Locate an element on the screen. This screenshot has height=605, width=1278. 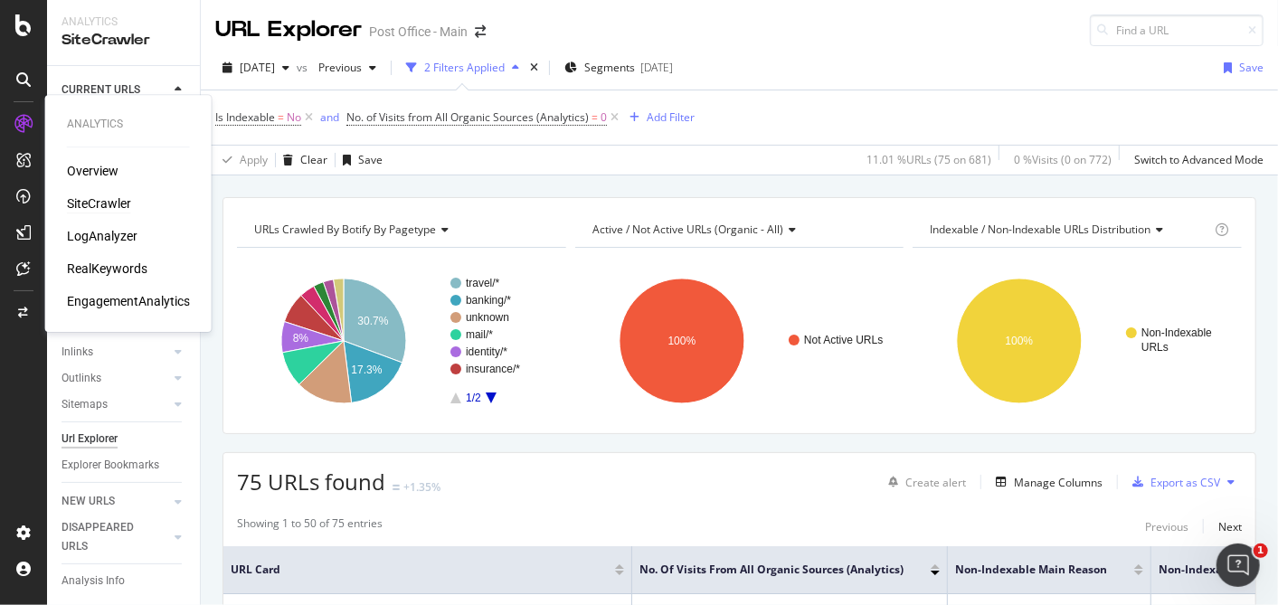
span: Non-Indexable Main Reason is located at coordinates (1031, 570).